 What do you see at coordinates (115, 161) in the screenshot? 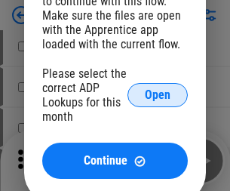
I see `button: ContinueContinue` at bounding box center [115, 161].